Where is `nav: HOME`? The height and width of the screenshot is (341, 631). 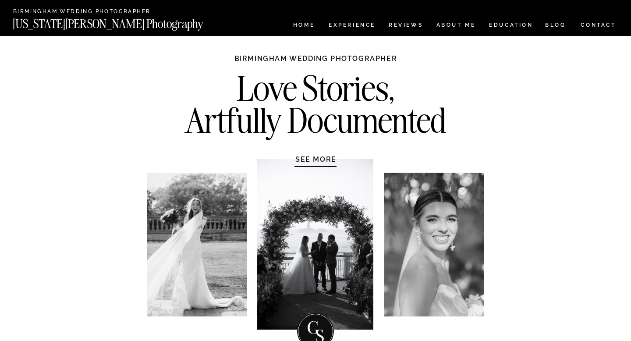
nav: HOME is located at coordinates (304, 26).